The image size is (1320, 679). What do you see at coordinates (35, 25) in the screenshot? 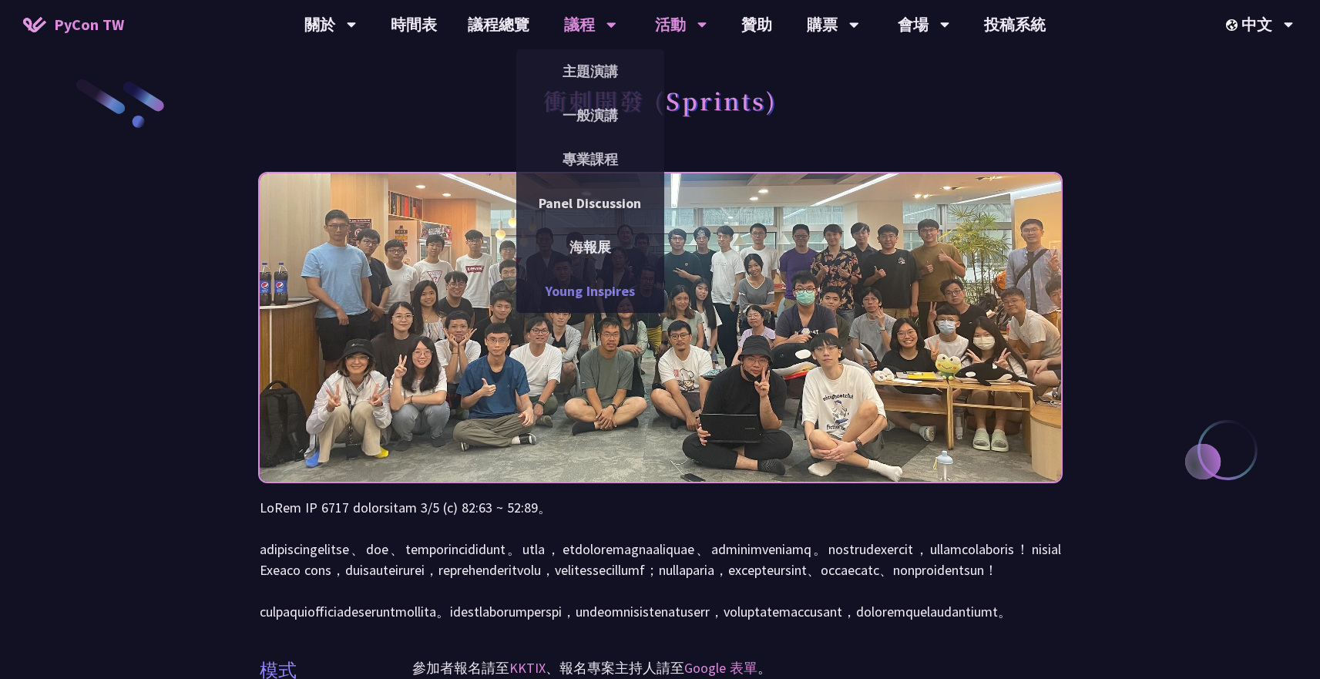
I see `img: Home icon of PyCon TW 2025` at bounding box center [35, 25].